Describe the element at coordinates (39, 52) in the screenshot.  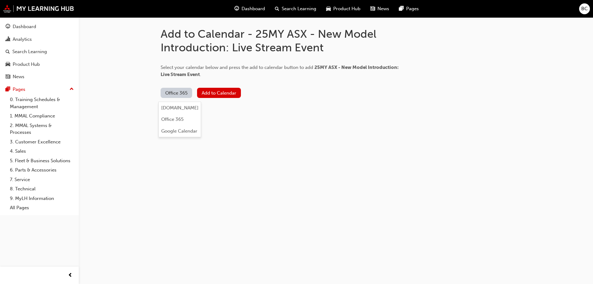
I see `a: Search Learning` at that location.